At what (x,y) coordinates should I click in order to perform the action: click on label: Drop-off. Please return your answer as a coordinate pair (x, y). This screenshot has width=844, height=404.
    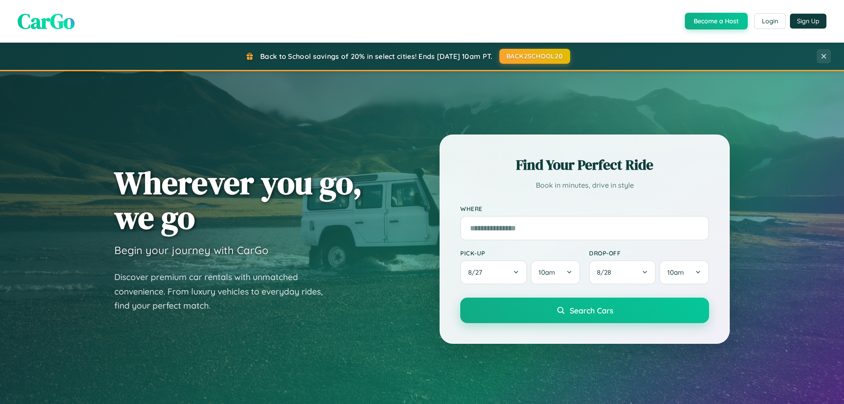
    Looking at the image, I should click on (649, 253).